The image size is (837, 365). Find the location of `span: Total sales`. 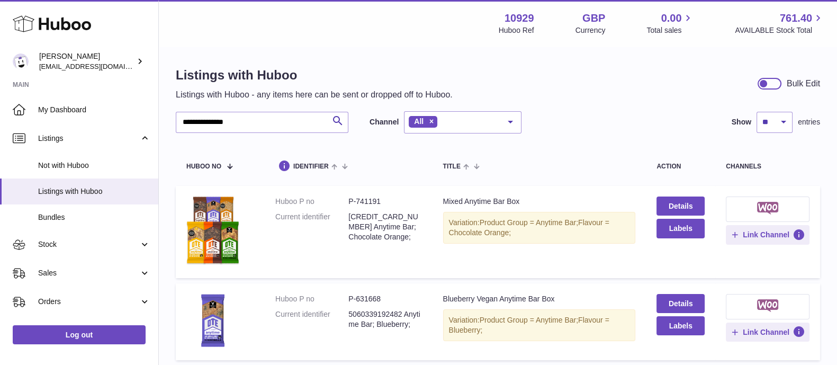

span: Total sales is located at coordinates (669, 30).